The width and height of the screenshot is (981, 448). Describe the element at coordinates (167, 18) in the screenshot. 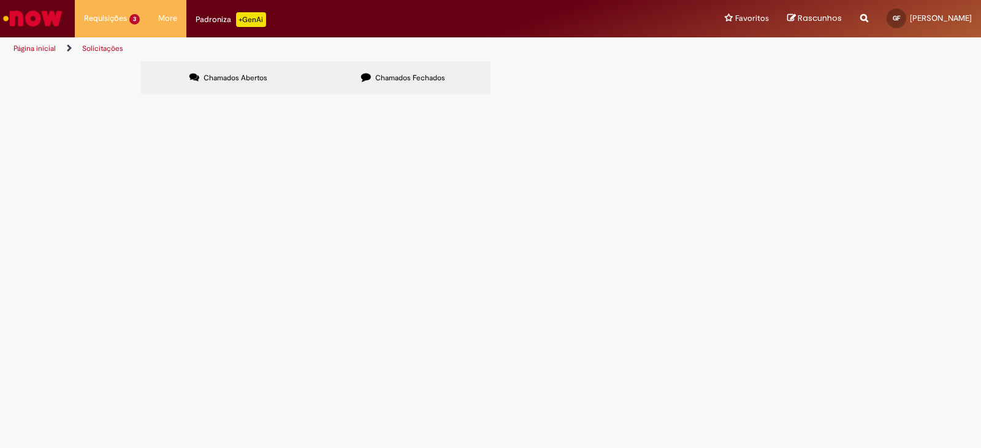

I see `span: More` at that location.